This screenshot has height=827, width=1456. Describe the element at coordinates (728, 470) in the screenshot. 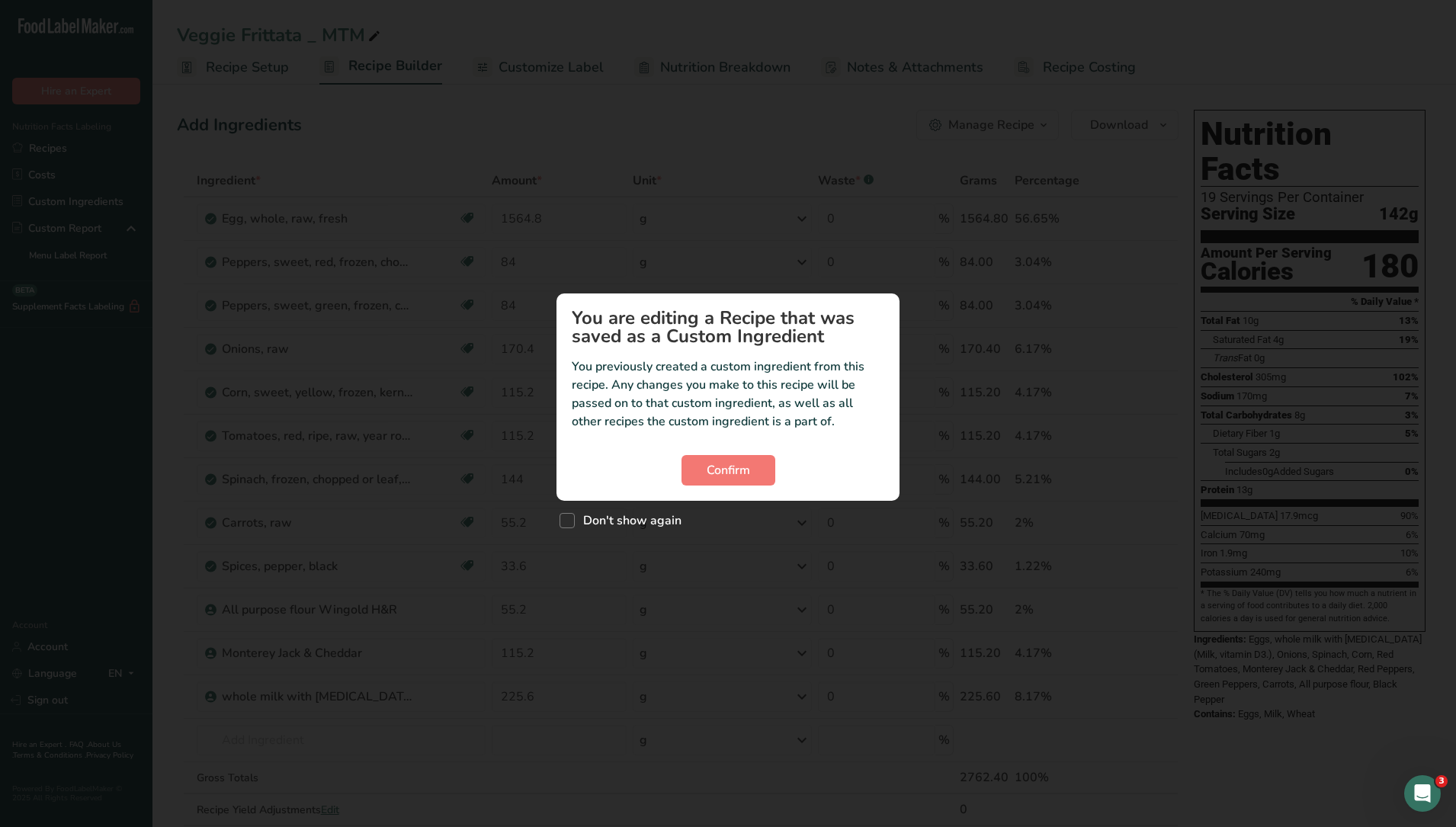

I see `button: Confirm` at that location.